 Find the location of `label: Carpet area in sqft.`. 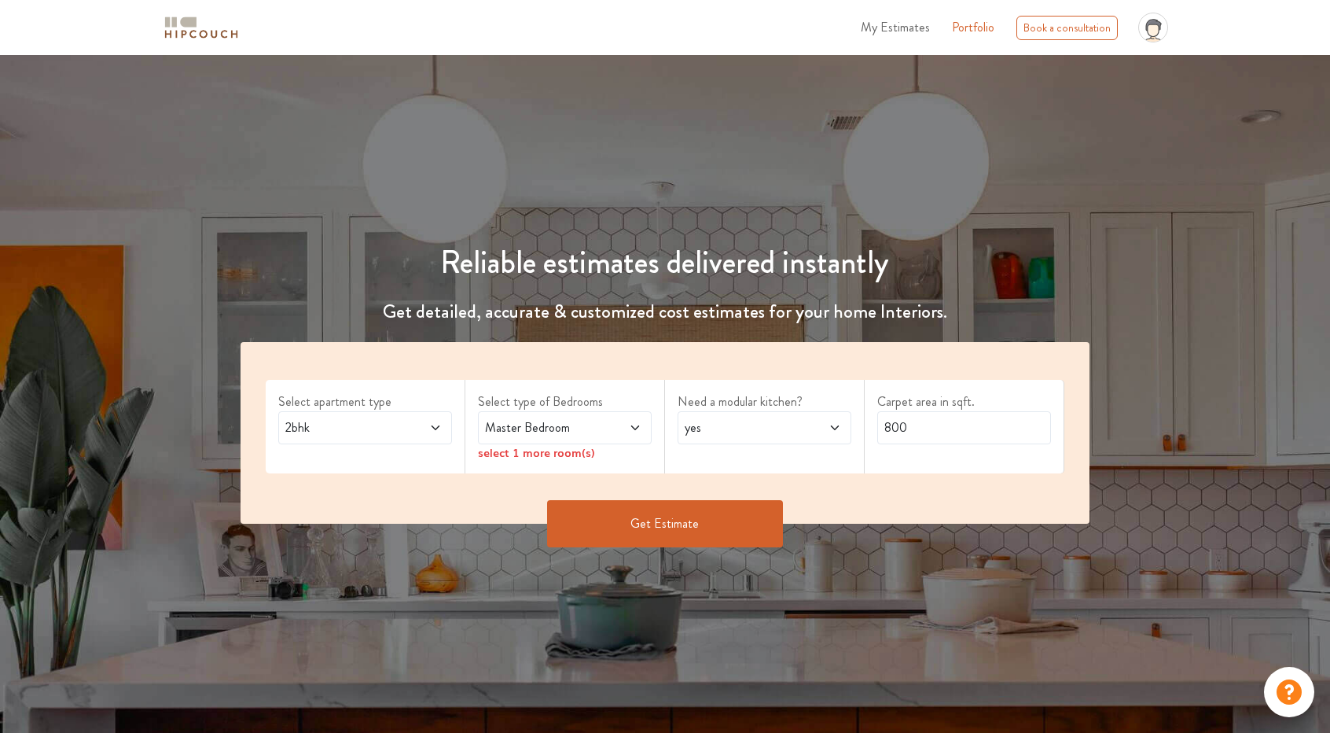

label: Carpet area in sqft. is located at coordinates (964, 402).